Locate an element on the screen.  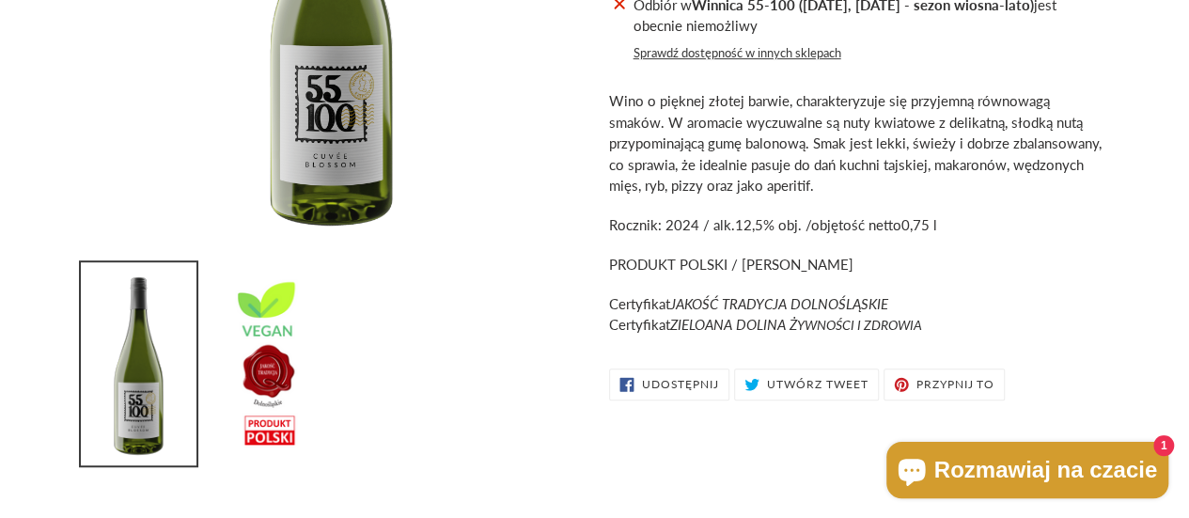
span: Wino o pięknej złotej barwie, charakteryzuje się przyjemną równowagą smaków. W aromacie wyczuwaln... is located at coordinates (855, 143).